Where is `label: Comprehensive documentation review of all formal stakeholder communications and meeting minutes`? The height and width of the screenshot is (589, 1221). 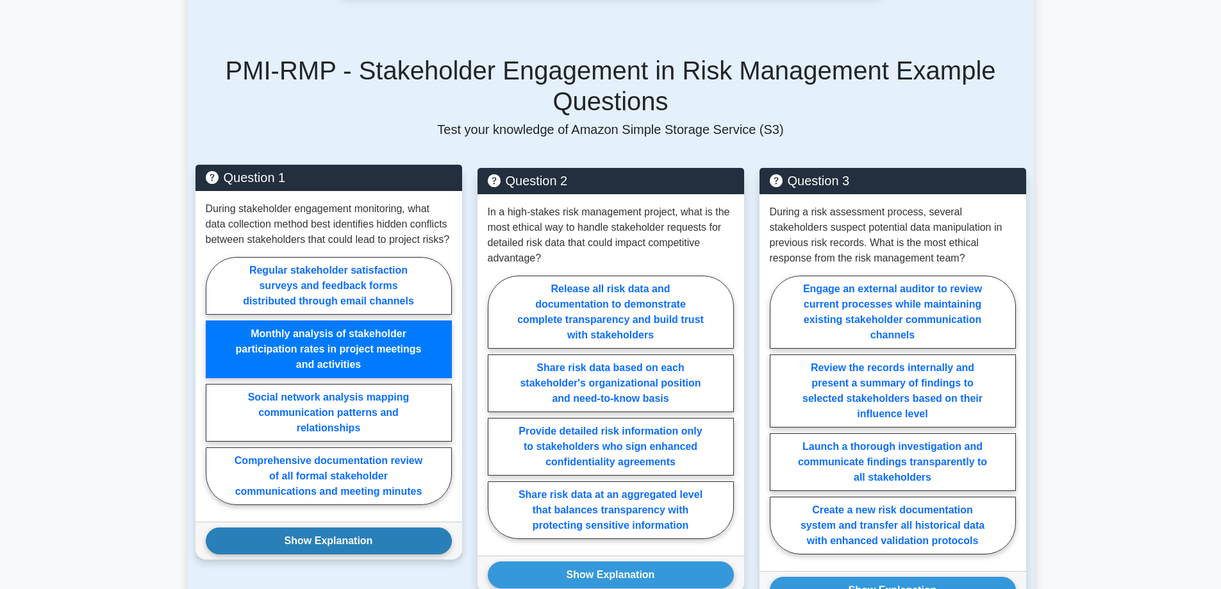 label: Comprehensive documentation review of all formal stakeholder communications and meeting minutes is located at coordinates (329, 476).